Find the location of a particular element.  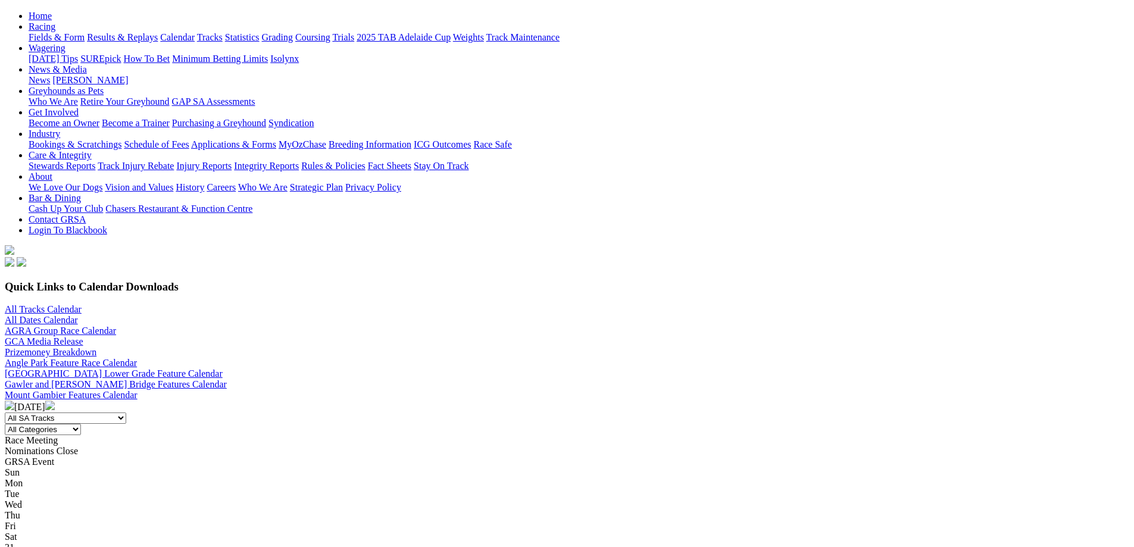

a: Login To Blackbook is located at coordinates (68, 230).